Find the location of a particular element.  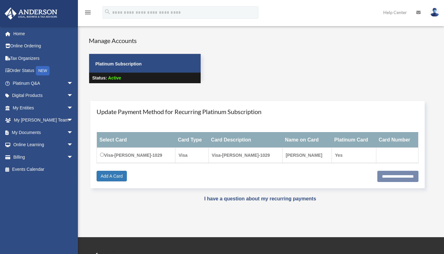

h4: Manage Accounts is located at coordinates (145, 41).